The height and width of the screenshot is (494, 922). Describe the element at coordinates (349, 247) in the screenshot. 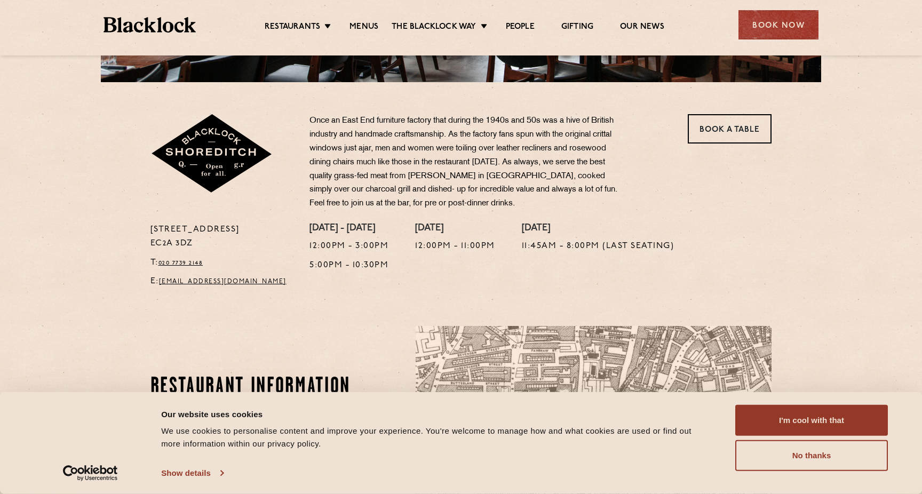

I see `p: 12:00pm - 3:00pm` at that location.